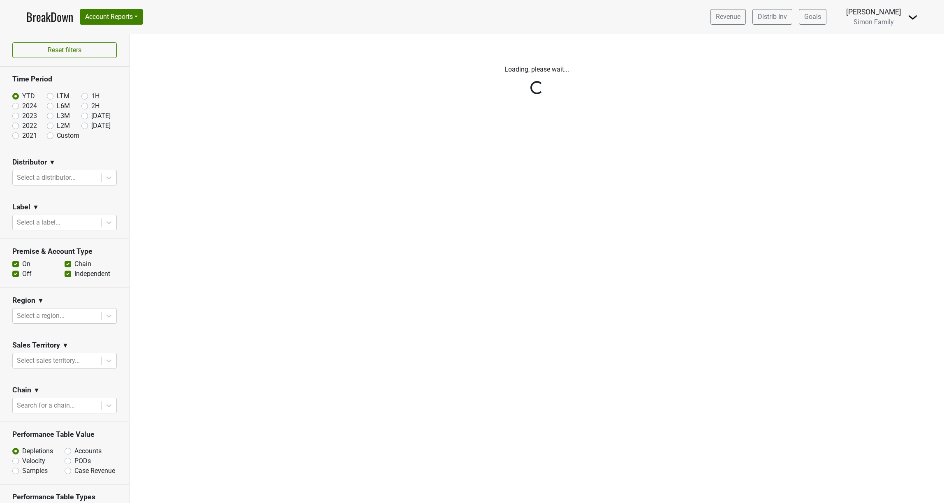 The width and height of the screenshot is (944, 503). What do you see at coordinates (537, 69) in the screenshot?
I see `p: Loading, please wait...` at bounding box center [537, 69].